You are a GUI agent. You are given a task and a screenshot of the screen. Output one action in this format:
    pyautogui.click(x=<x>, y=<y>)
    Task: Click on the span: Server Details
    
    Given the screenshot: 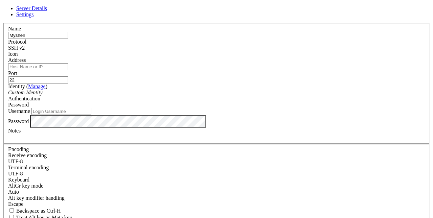 What is the action you would take?
    pyautogui.click(x=31, y=8)
    